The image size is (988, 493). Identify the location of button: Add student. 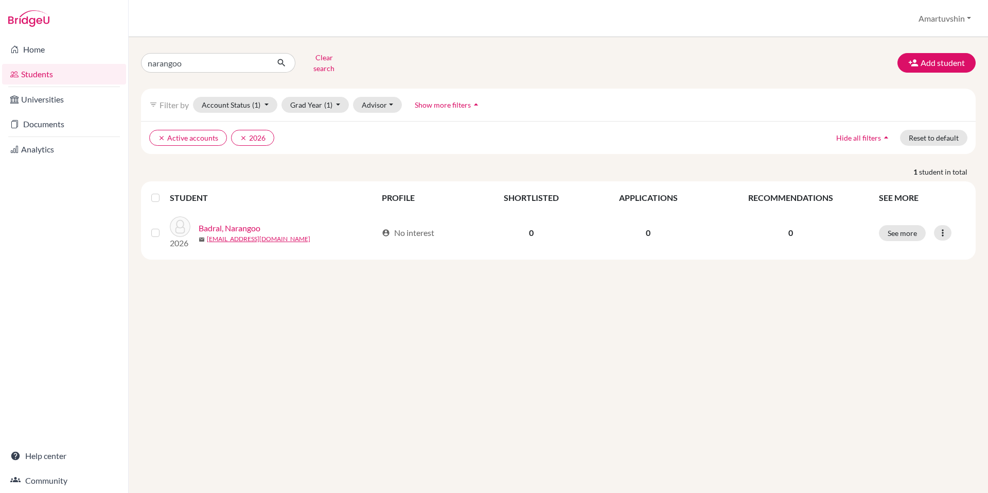
(937, 63).